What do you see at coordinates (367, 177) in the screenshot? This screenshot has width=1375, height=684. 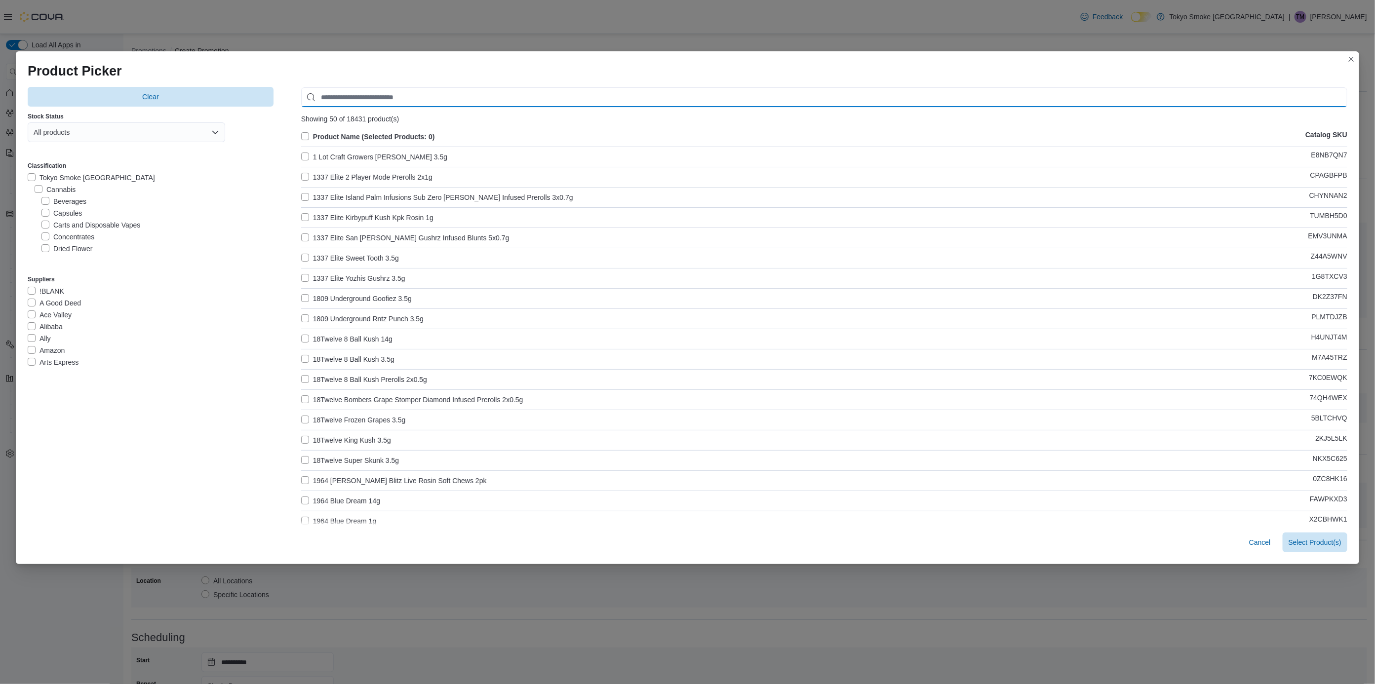 I see `label: 1337 Elite 2 Player Mode Prerolls 2x1g` at bounding box center [367, 177].